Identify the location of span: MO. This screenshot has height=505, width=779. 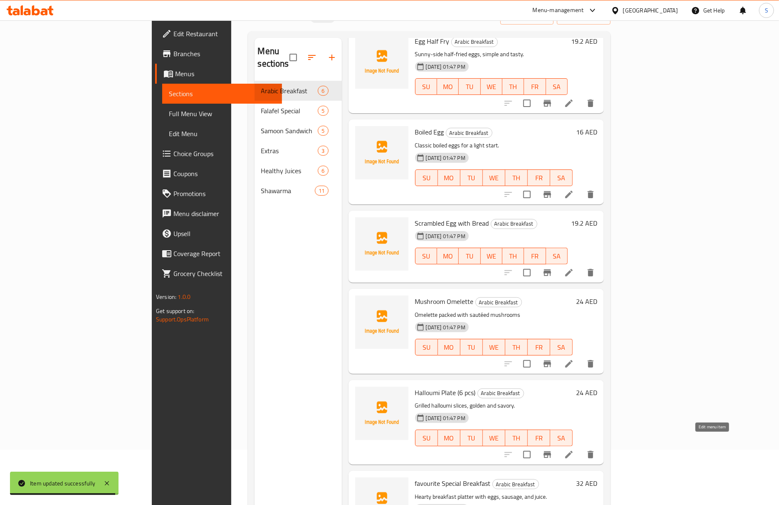
(449, 347).